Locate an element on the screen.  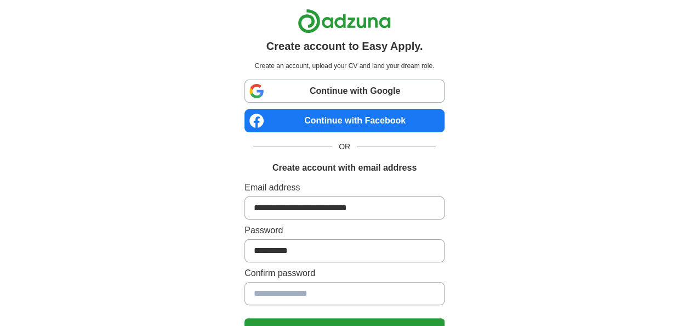
span: OR is located at coordinates (344, 146).